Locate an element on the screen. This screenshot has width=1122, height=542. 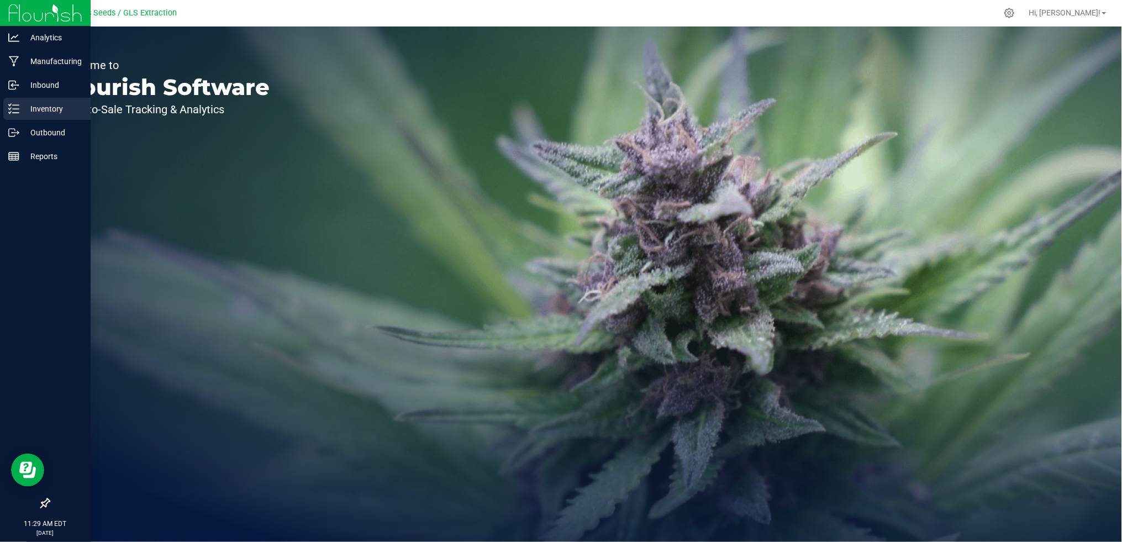
p: Analytics is located at coordinates (52, 38).